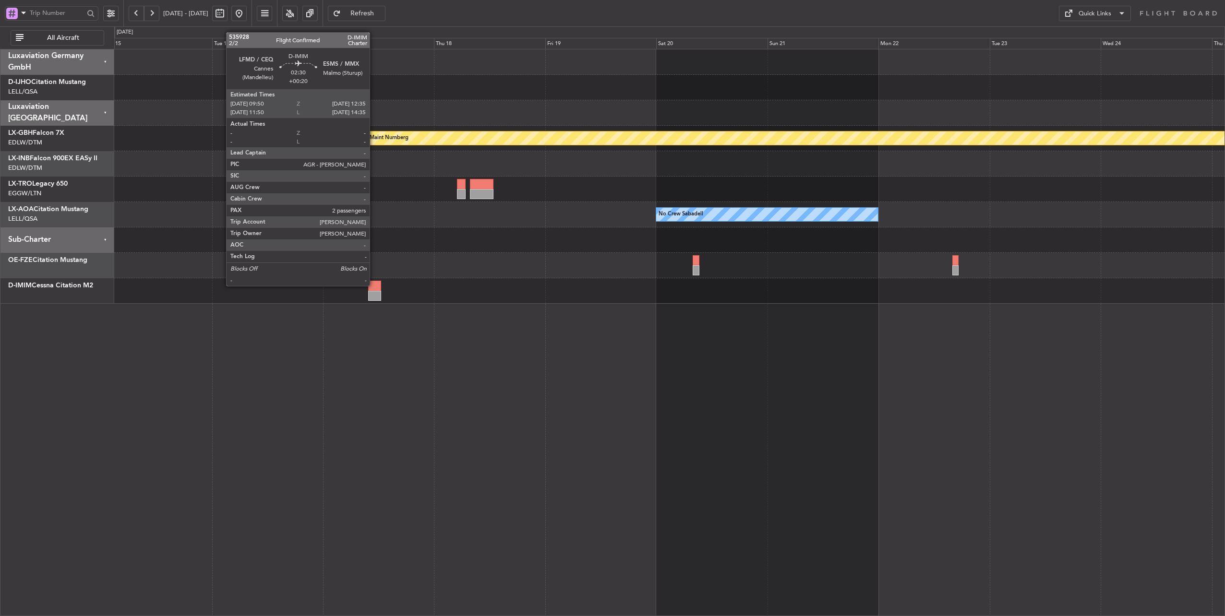 The image size is (1225, 616). Describe the element at coordinates (50, 286) in the screenshot. I see `a: D-IMIMCessna Citation M2` at that location.